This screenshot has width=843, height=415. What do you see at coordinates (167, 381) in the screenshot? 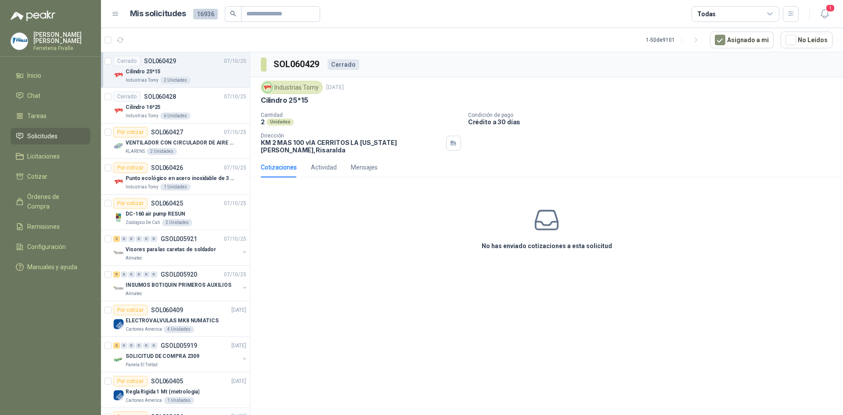
I see `p: SOL060405` at bounding box center [167, 381].